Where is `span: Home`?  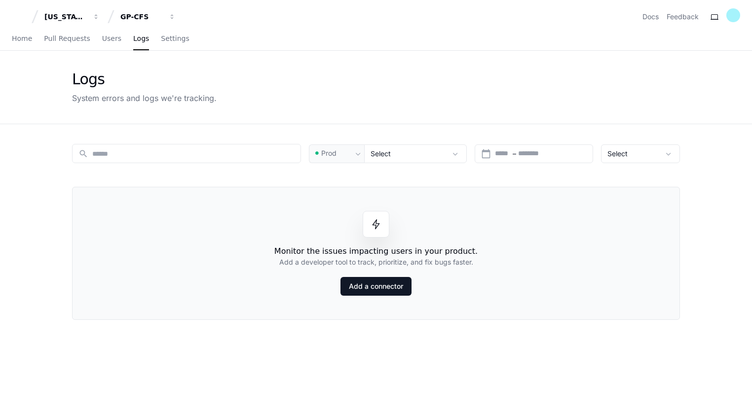
span: Home is located at coordinates (22, 38).